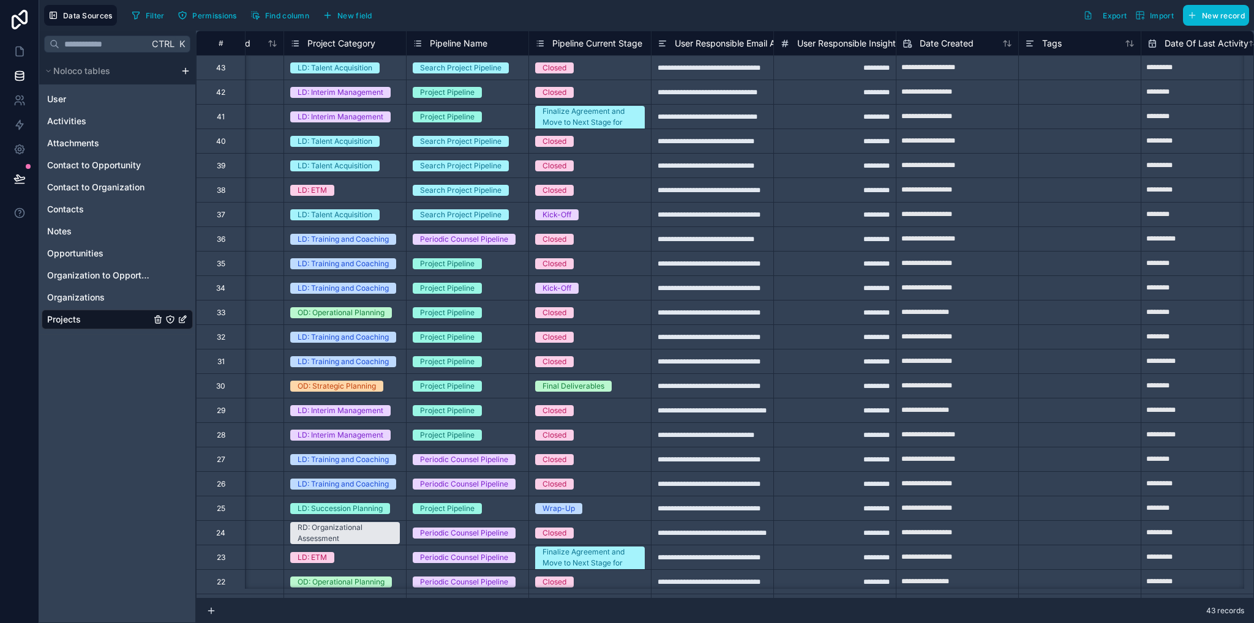 The image size is (1254, 623). Describe the element at coordinates (214, 15) in the screenshot. I see `span: Permissions` at that location.